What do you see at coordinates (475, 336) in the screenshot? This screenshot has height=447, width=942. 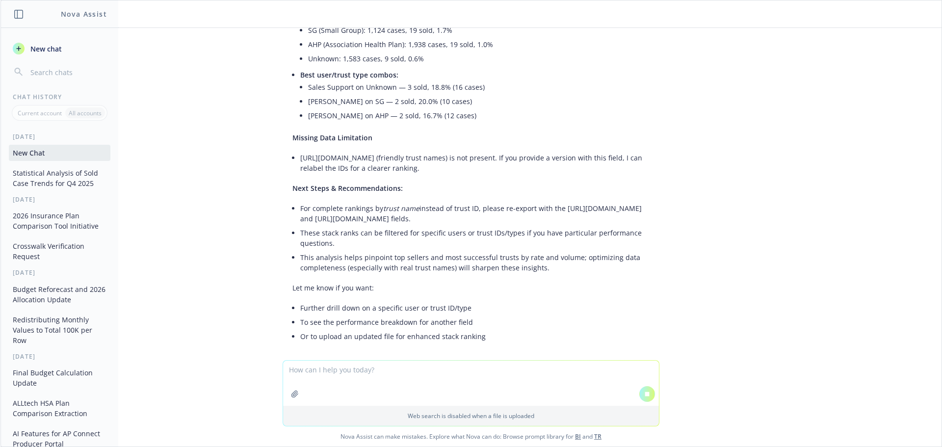 I see `li: Or to upload an updated file for enhanced stack ranking` at bounding box center [475, 336].